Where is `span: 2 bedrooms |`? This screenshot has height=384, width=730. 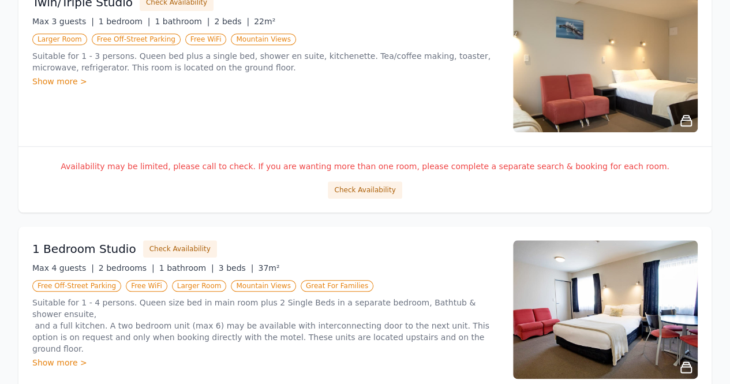 span: 2 bedrooms | is located at coordinates (126, 268).